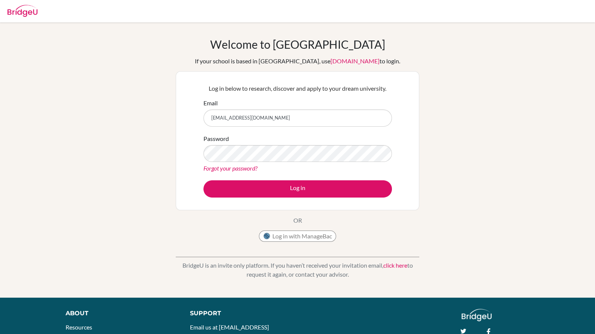  Describe the element at coordinates (477, 315) in the screenshot. I see `img: logo_white@2x-f4f0deed5e89b7ecb1c2cc34c3e3d731f90f0f143d5ea2071677605dd97b5244.png` at that location.